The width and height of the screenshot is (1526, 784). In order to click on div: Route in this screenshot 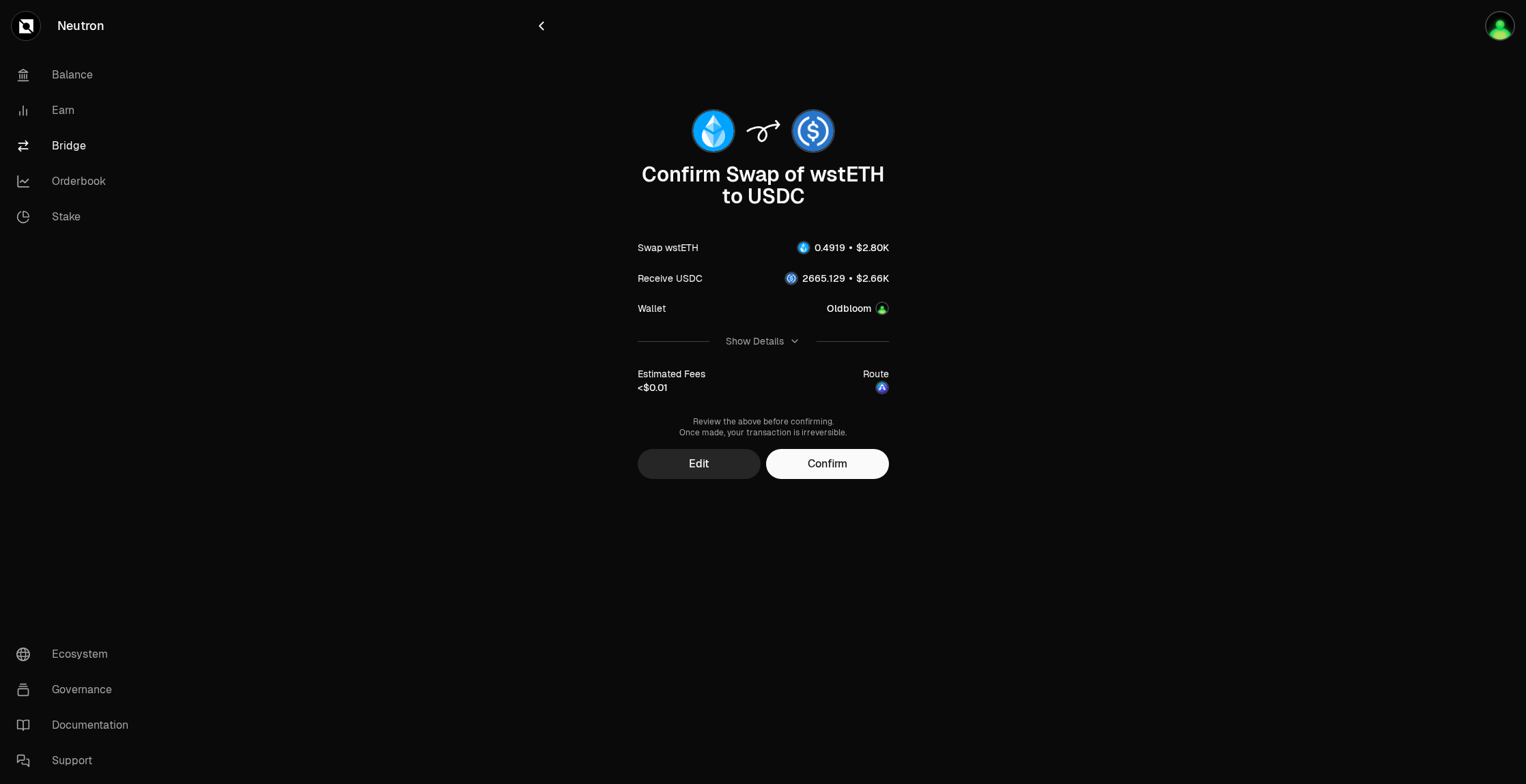, I will do `click(876, 374)`.